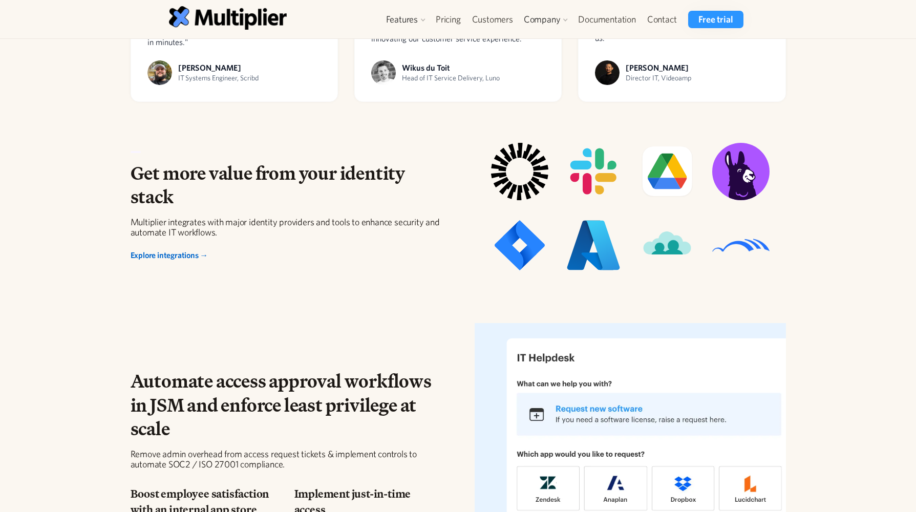 Image resolution: width=916 pixels, height=512 pixels. I want to click on h2: Automate access approval workflows in JSM and enforce least privilege at scale, so click(286, 405).